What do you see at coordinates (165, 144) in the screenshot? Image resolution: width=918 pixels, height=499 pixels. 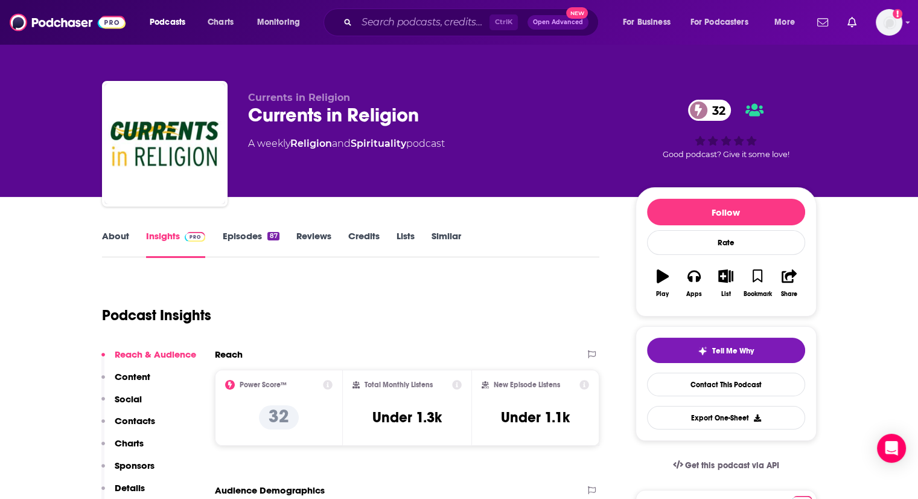 I see `img: Currents in Religion` at bounding box center [165, 144].